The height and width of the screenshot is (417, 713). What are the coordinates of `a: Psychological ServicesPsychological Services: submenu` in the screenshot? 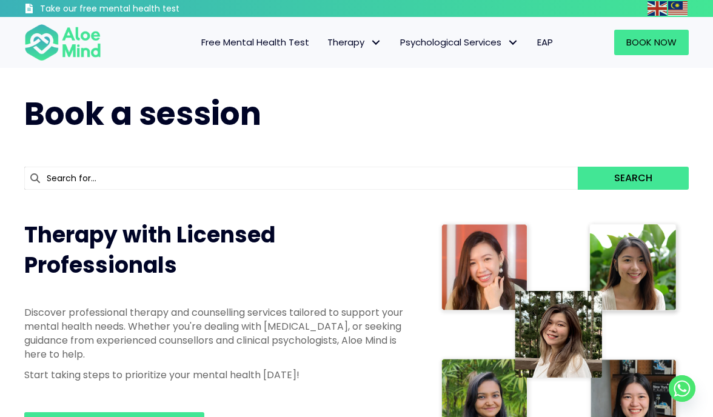 It's located at (459, 42).